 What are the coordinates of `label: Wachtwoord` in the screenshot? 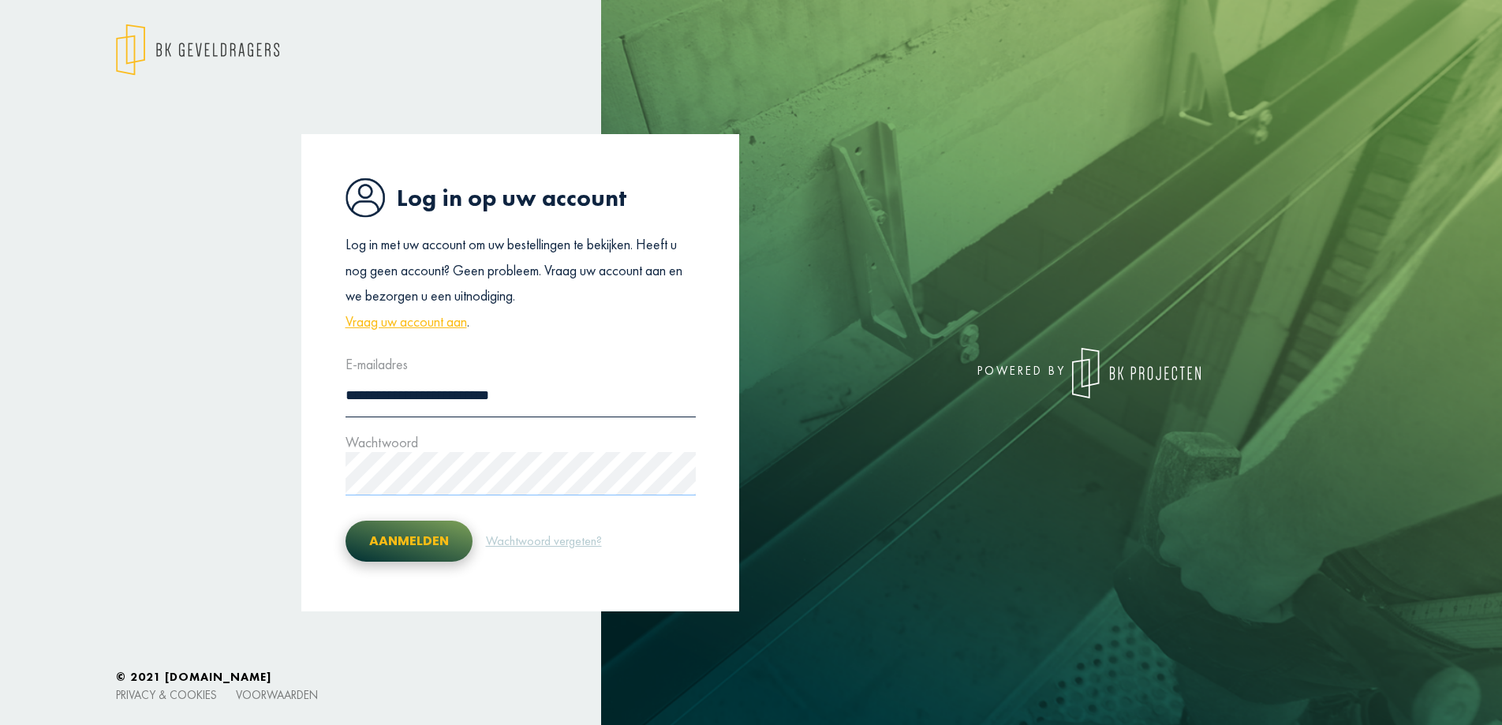 It's located at (382, 442).